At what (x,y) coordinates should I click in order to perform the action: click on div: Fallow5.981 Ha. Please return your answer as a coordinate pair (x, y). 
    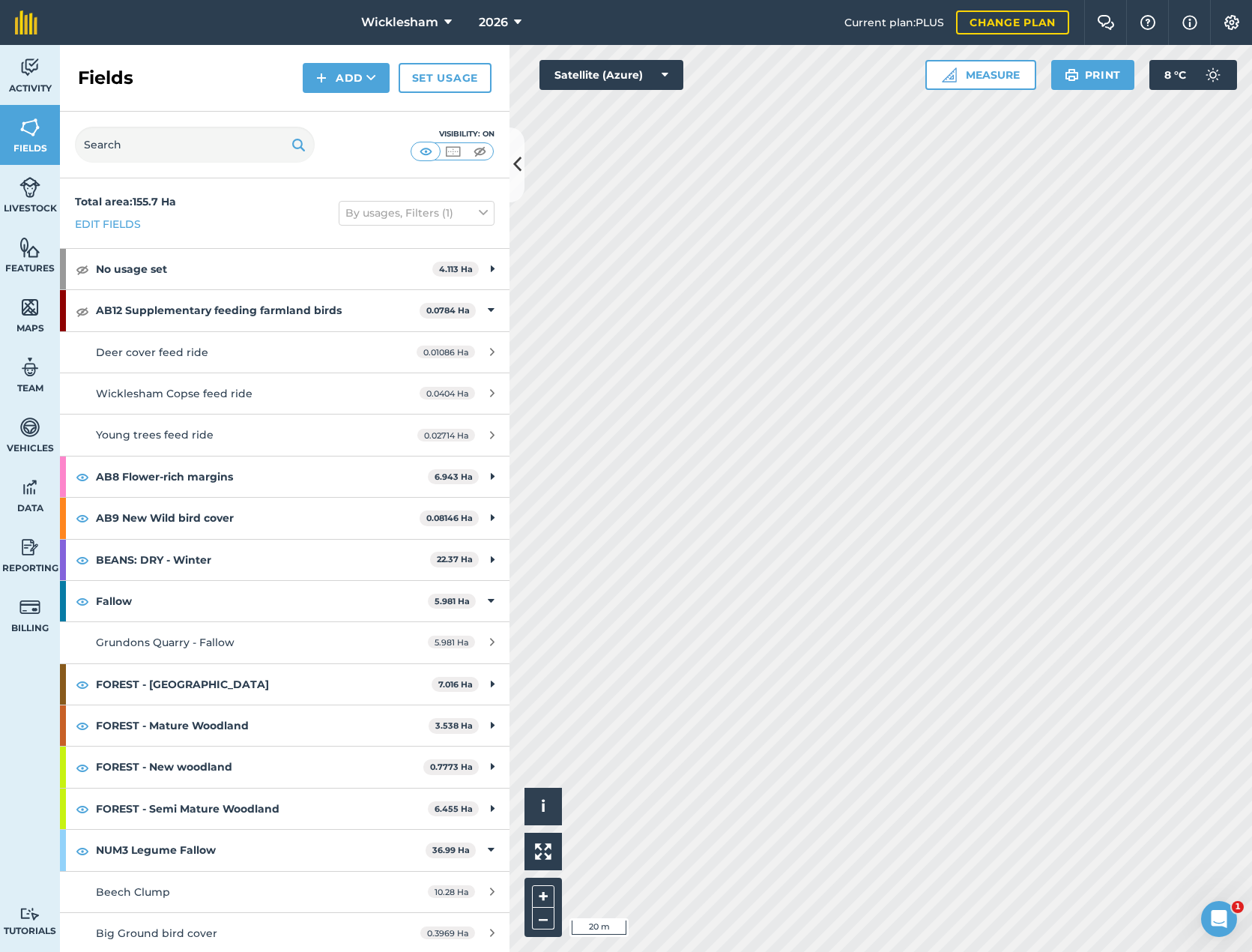
    Looking at the image, I should click on (285, 601).